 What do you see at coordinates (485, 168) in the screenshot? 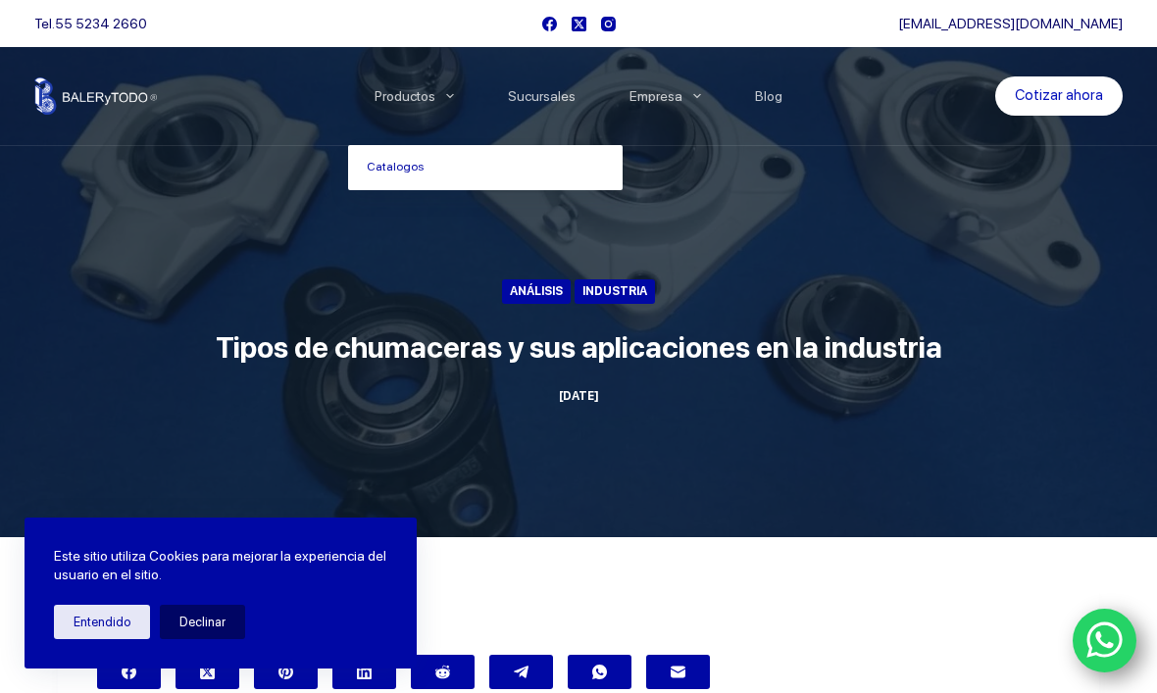
I see `a: Catalogos` at bounding box center [485, 168].